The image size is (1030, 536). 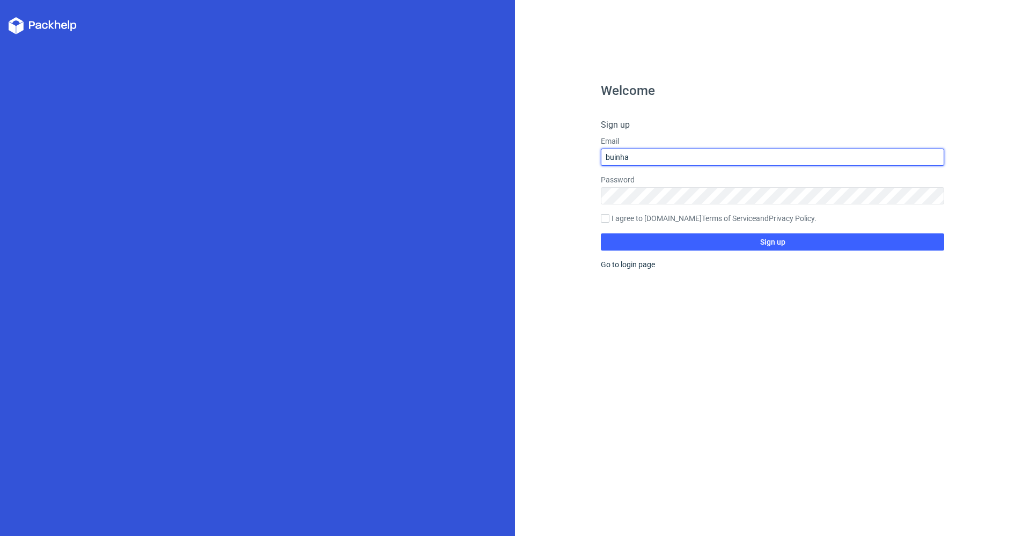 I want to click on label: Email, so click(x=773, y=141).